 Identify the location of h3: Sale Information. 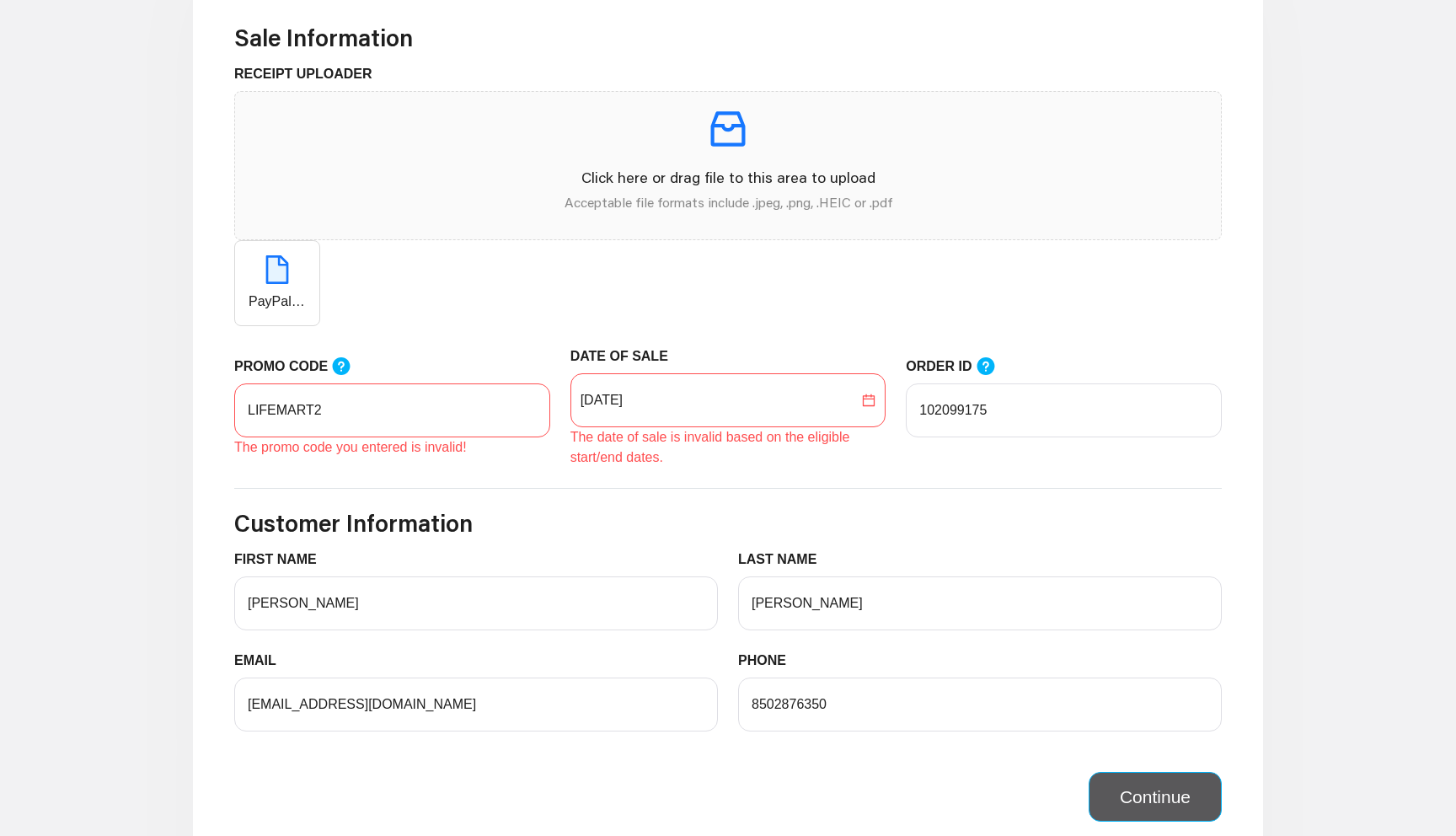
(728, 38).